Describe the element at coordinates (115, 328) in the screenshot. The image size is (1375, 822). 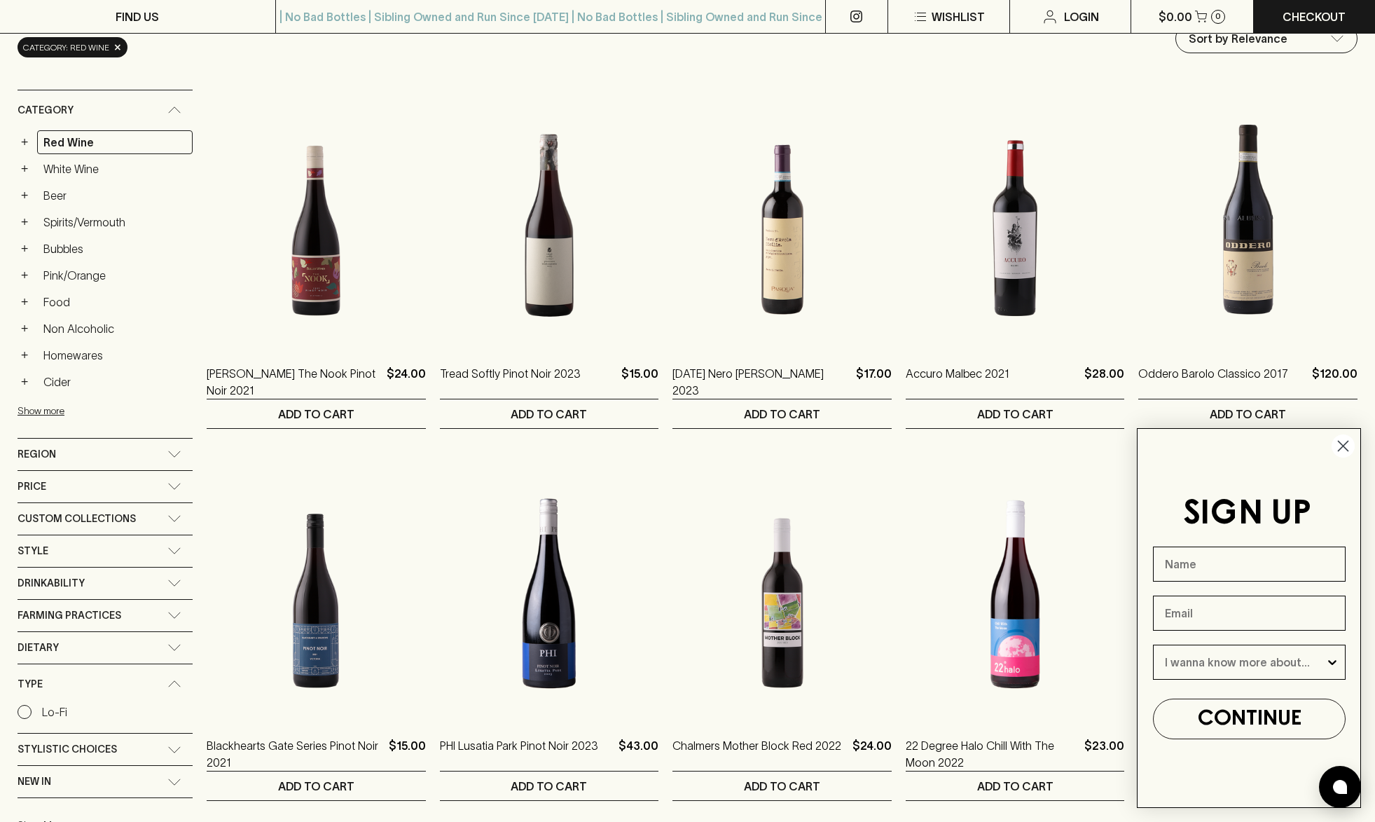
I see `a: Non Alcoholic` at that location.